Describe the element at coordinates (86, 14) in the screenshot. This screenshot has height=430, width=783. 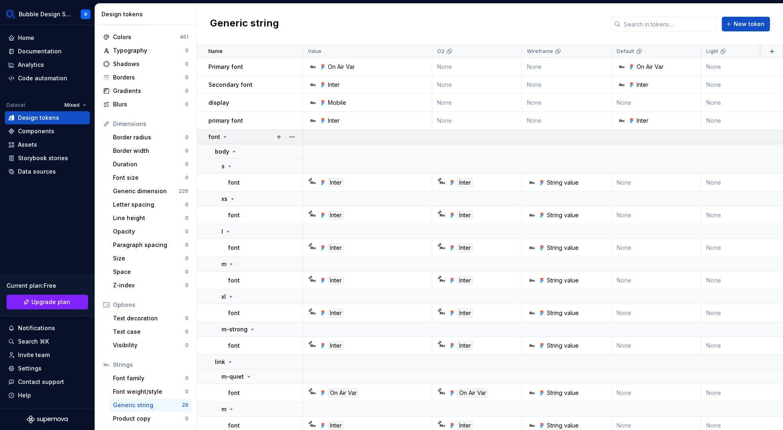
I see `div: R` at that location.